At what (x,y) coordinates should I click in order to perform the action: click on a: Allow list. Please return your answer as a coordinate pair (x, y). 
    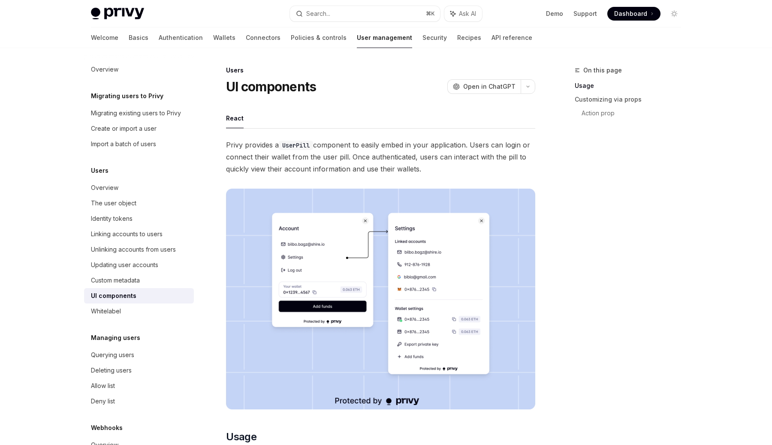
    Looking at the image, I should click on (139, 386).